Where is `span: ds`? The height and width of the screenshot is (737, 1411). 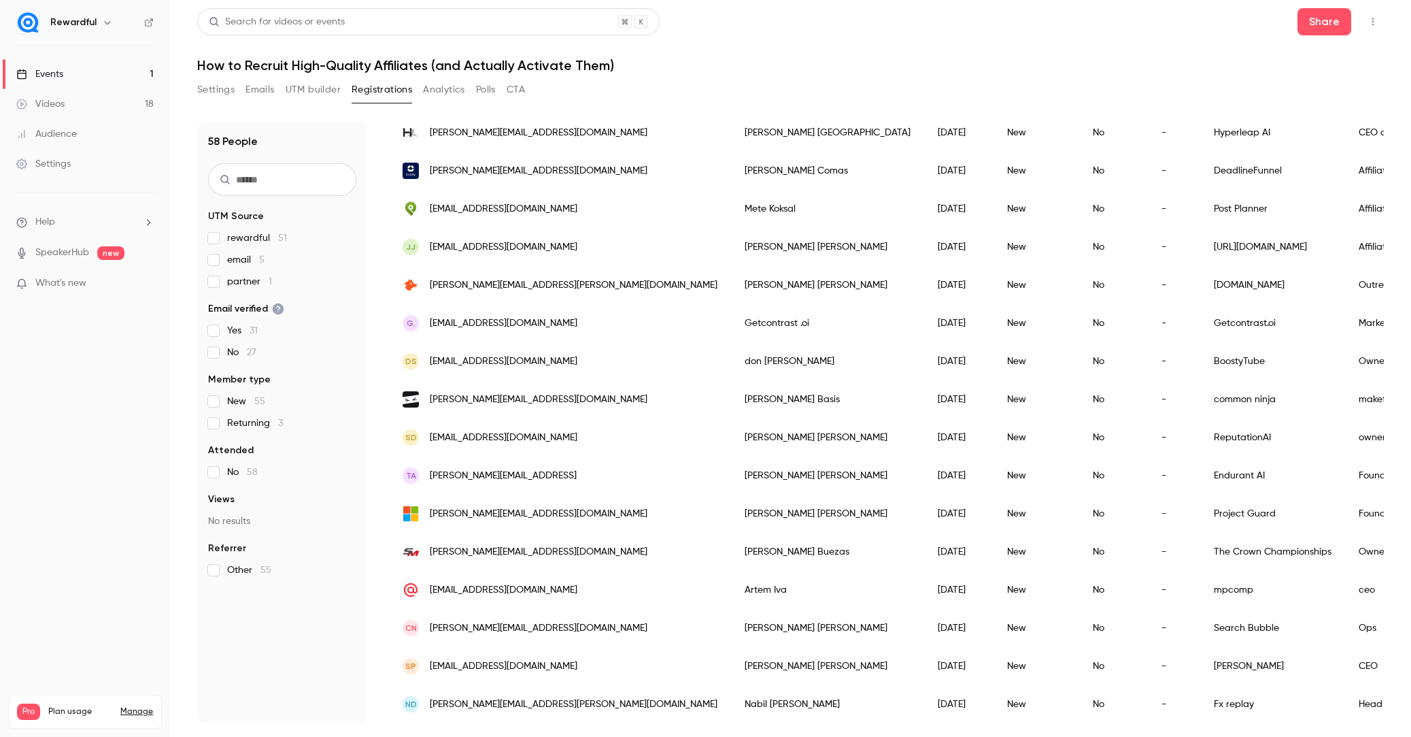
span: ds is located at coordinates (411, 361).